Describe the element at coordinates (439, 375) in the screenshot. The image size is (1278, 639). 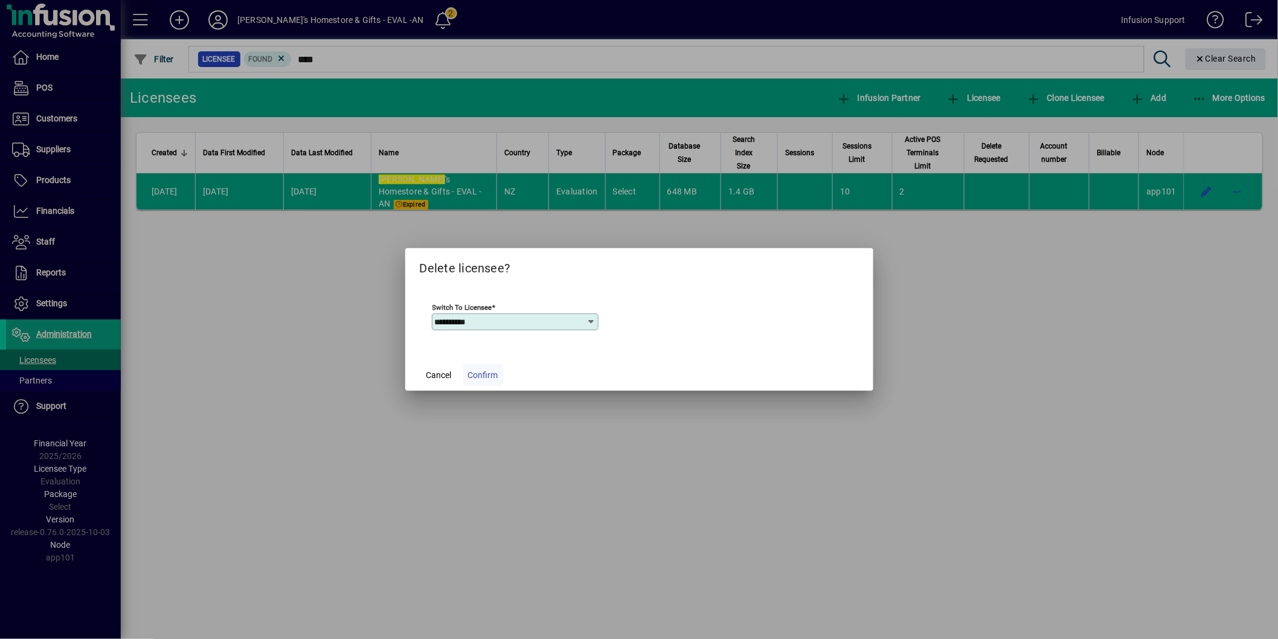
I see `button: Cancel` at that location.